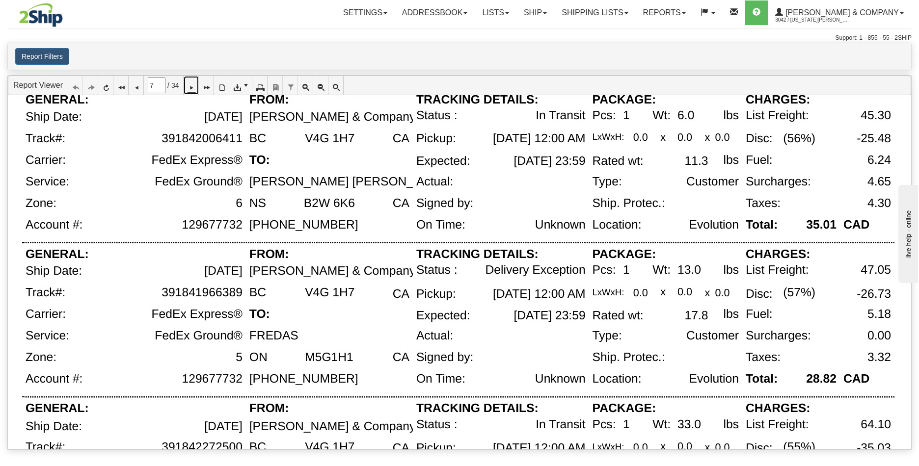 The width and height of the screenshot is (919, 466). What do you see at coordinates (53, 427) in the screenshot?
I see `div: Ship Date:` at bounding box center [53, 427].